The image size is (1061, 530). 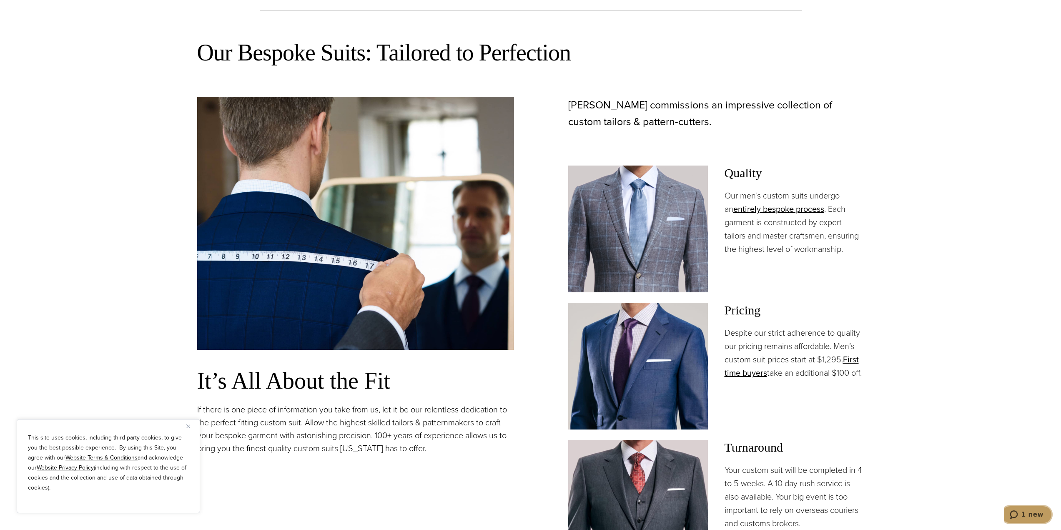 What do you see at coordinates (356, 381) in the screenshot?
I see `h3: It’s All About the Fit` at bounding box center [356, 381].